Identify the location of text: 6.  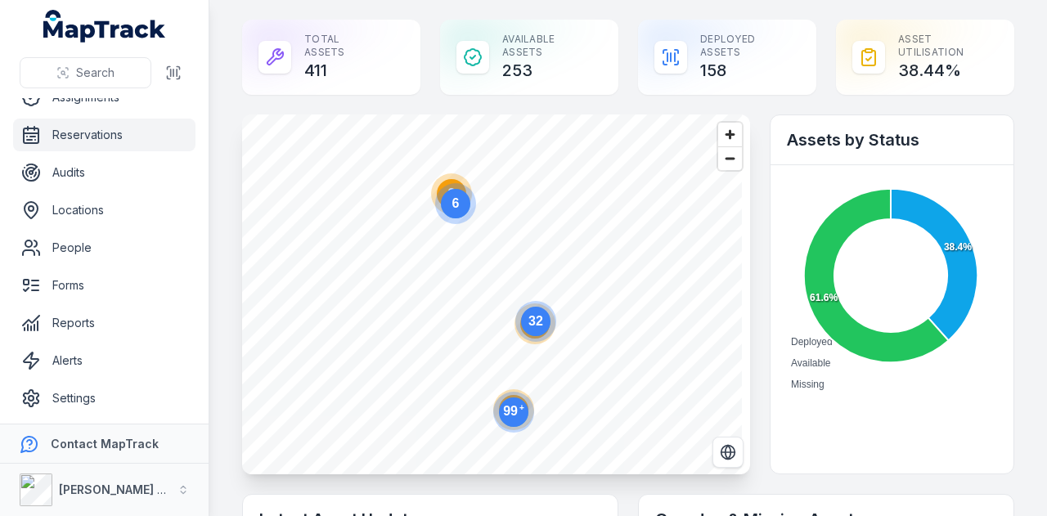
(455, 203).